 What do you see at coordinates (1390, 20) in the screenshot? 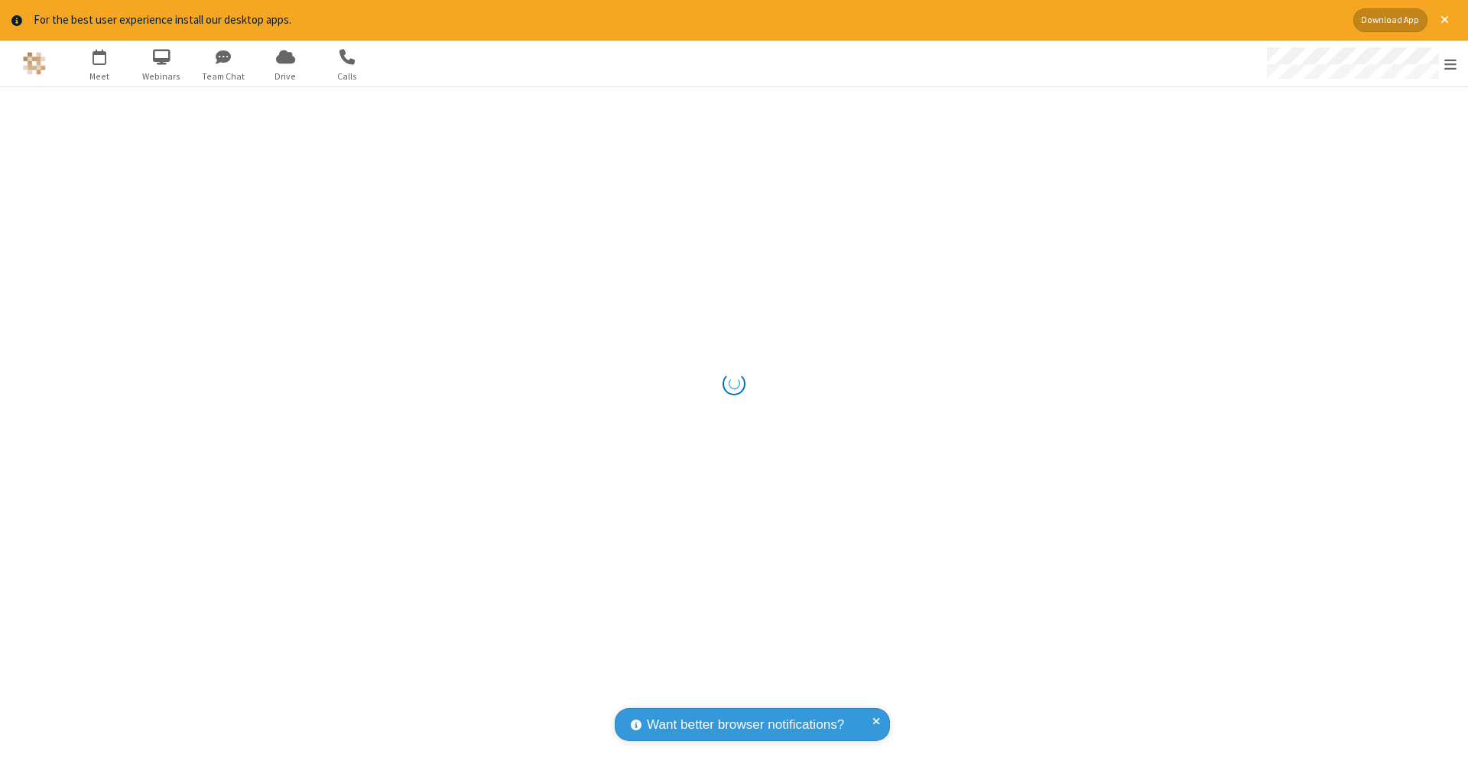
I see `button: Download App` at bounding box center [1390, 20].